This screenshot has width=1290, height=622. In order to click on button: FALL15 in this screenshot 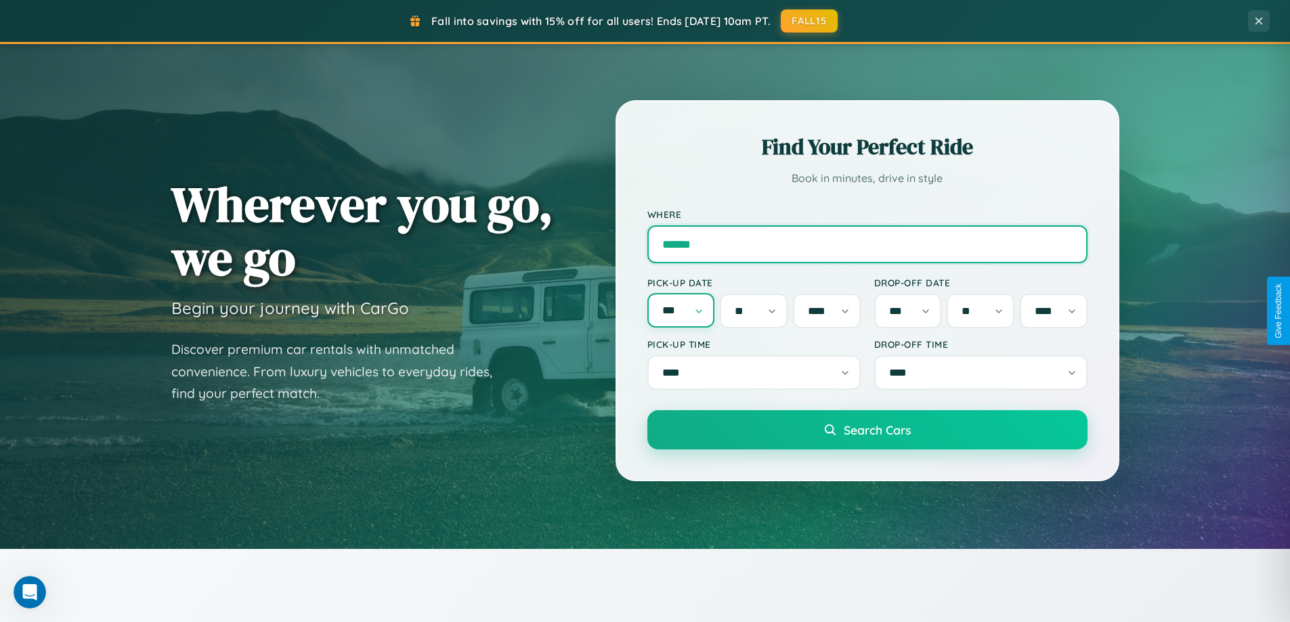, I will do `click(809, 21)`.